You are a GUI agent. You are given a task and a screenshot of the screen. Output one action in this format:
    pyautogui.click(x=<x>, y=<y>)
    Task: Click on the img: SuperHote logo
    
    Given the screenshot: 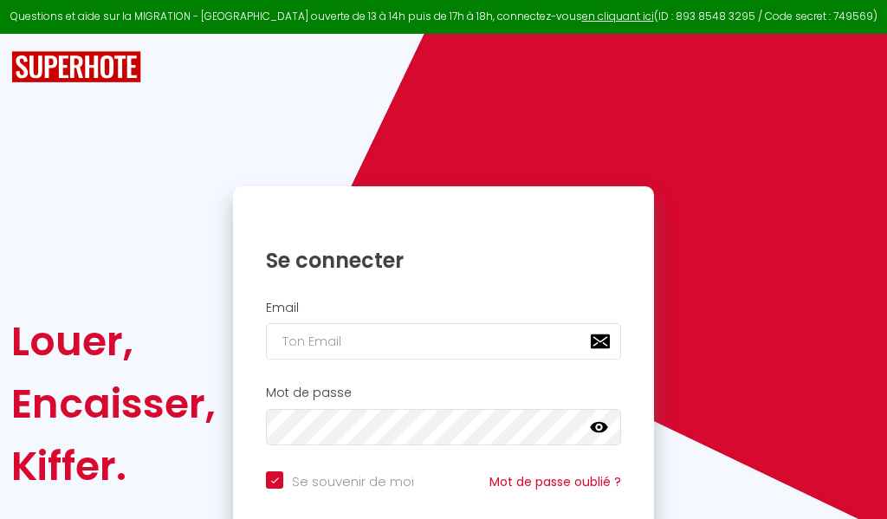 What is the action you would take?
    pyautogui.click(x=76, y=67)
    